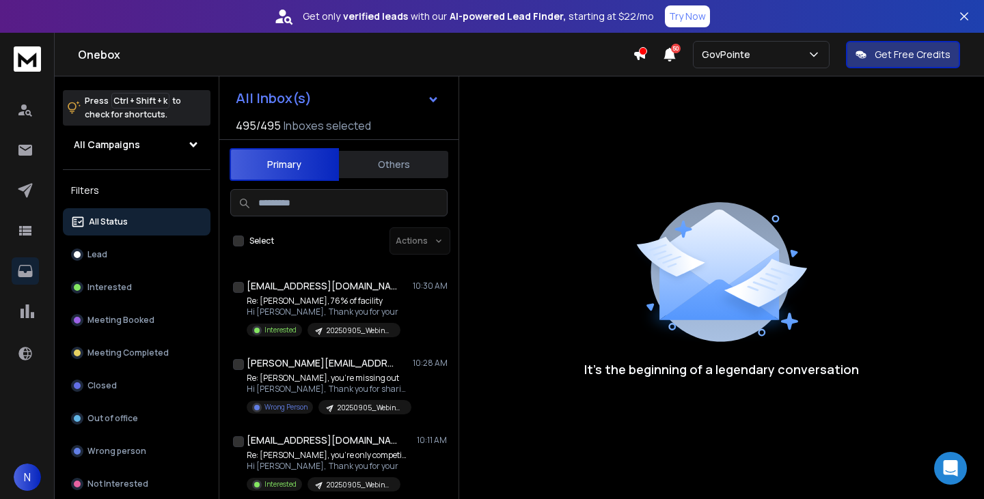 This screenshot has width=984, height=499. What do you see at coordinates (432, 441) in the screenshot?
I see `p: 10:11 AM` at bounding box center [432, 441].